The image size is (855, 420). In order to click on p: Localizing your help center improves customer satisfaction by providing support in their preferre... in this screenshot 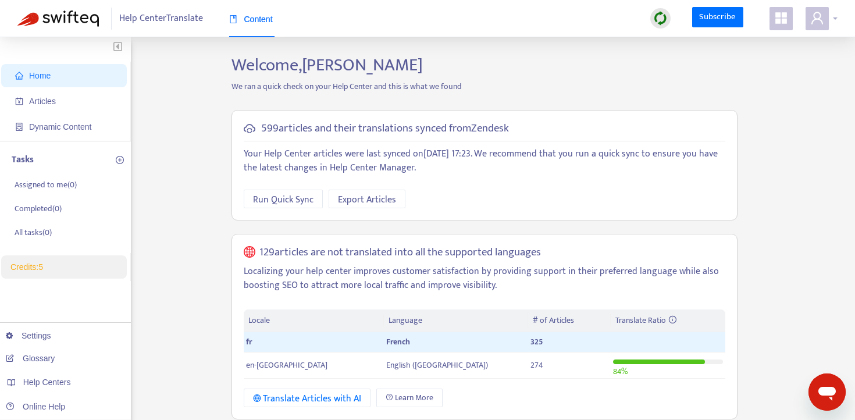, I will do `click(485, 279)`.